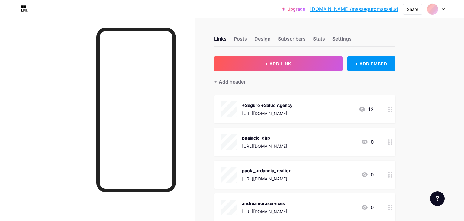  I want to click on div: ppalacio_dhp, so click(265, 138).